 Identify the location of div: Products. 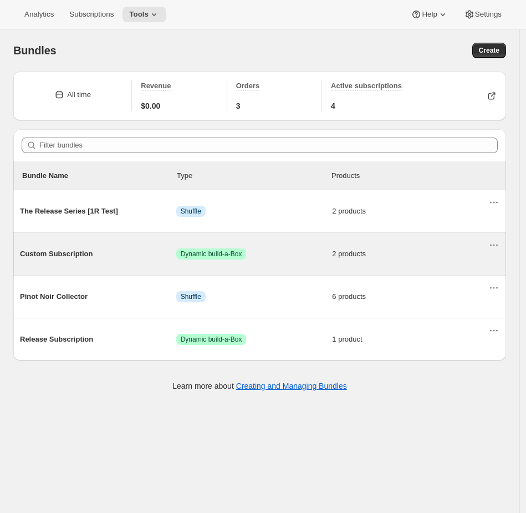
(408, 176).